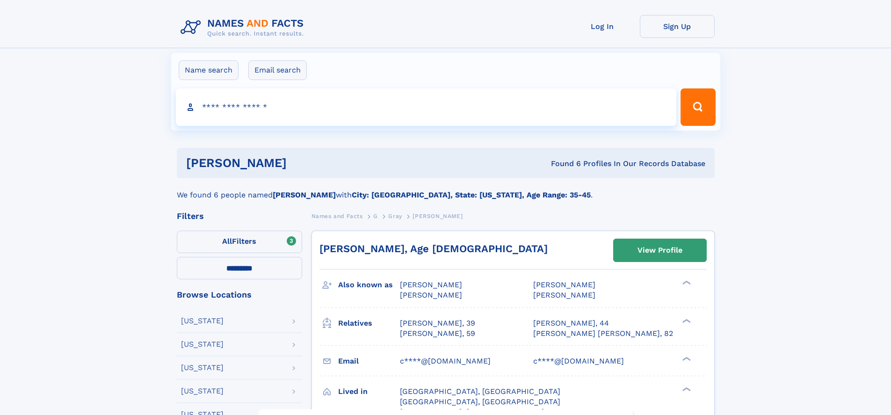  Describe the element at coordinates (395, 216) in the screenshot. I see `span: Gray` at that location.